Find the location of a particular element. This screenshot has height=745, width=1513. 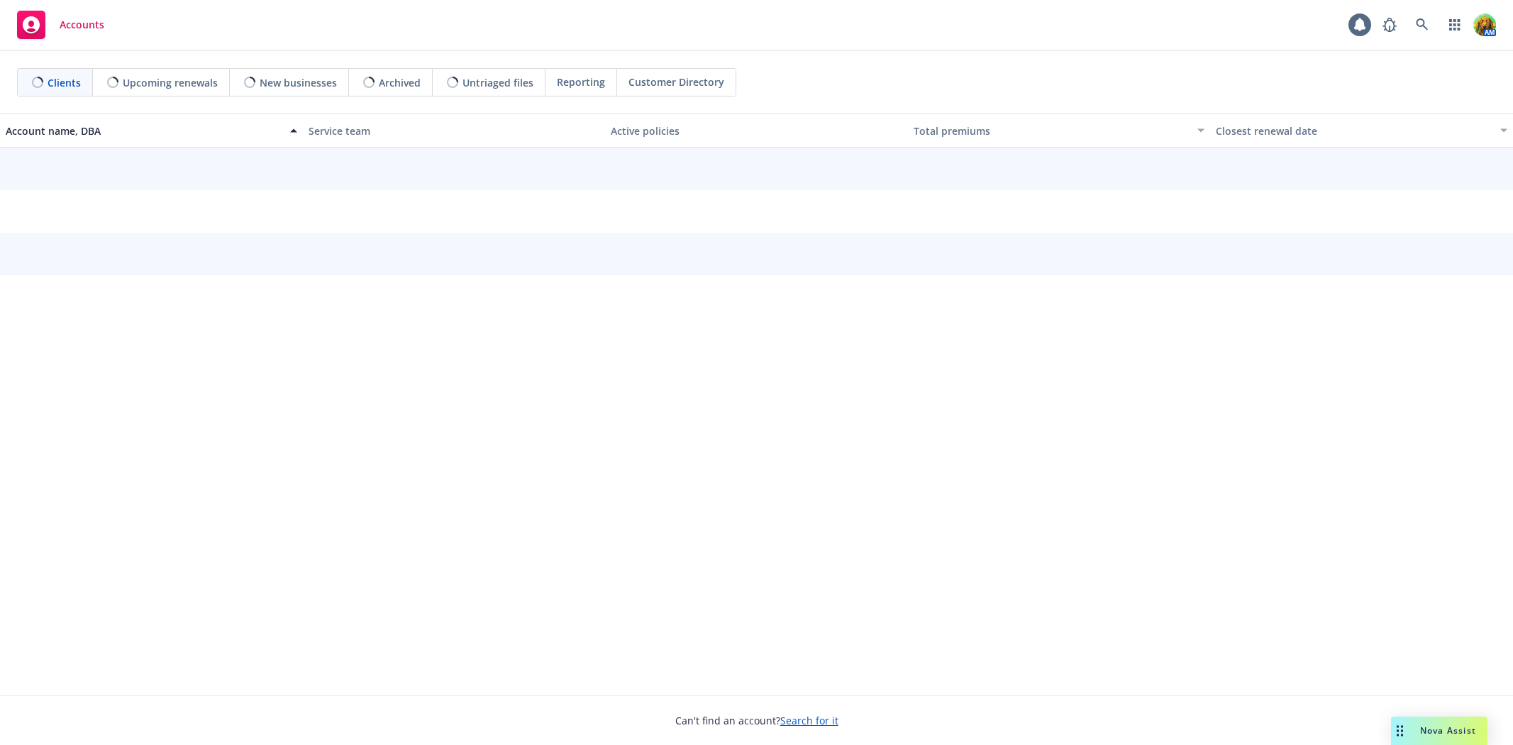

span: Can't find an account? is located at coordinates (757, 720).